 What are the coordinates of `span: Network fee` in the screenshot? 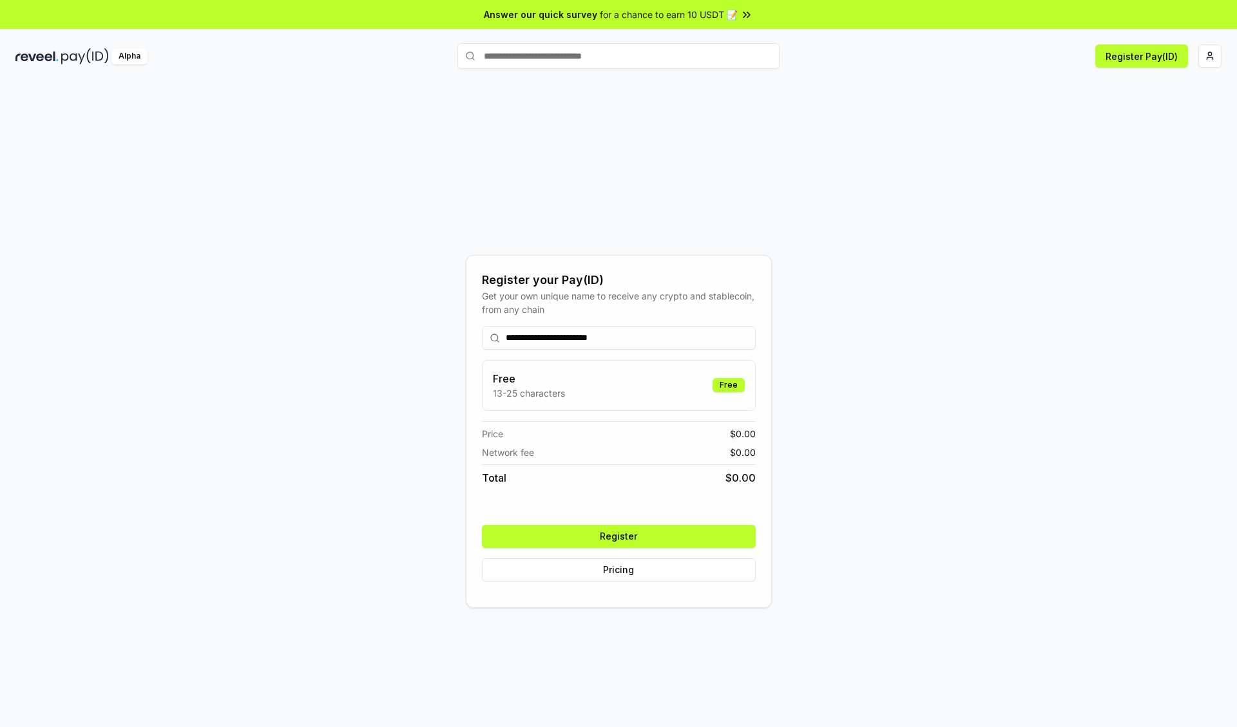 It's located at (508, 452).